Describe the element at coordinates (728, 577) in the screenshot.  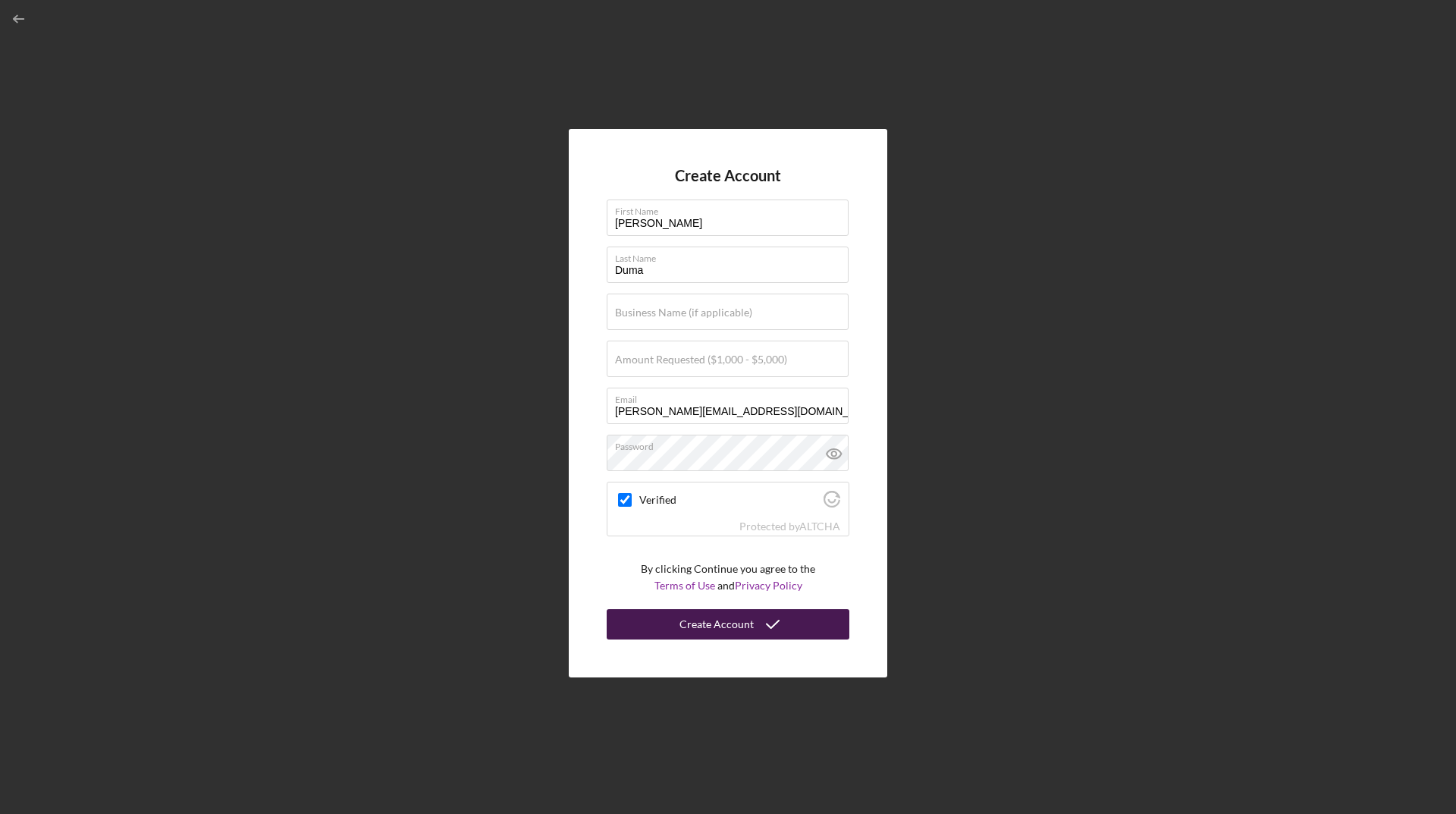
I see `p: By clicking Continue you agree to the and` at that location.